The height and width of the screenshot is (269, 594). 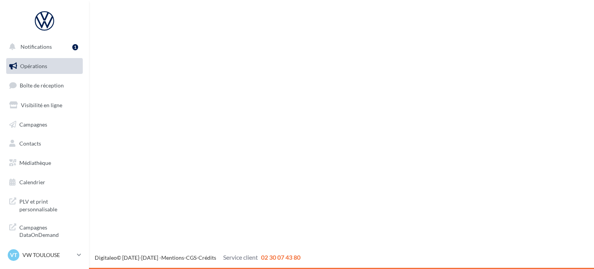 What do you see at coordinates (241, 257) in the screenshot?
I see `span: Service client` at bounding box center [241, 257].